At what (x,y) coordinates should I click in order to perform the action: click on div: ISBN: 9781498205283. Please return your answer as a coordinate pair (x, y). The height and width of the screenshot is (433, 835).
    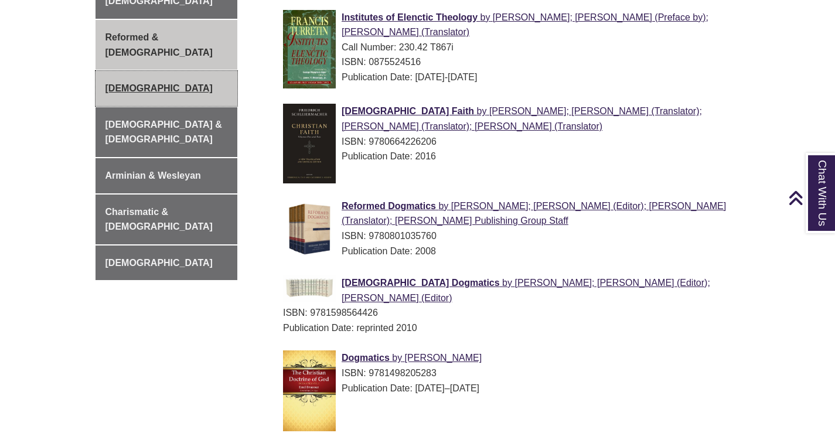
    Looking at the image, I should click on (513, 373).